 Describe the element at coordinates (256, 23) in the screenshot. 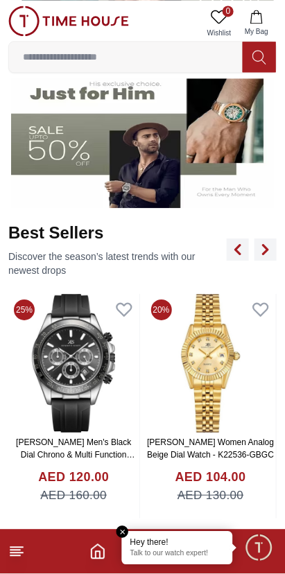

I see `button: My Bag` at that location.